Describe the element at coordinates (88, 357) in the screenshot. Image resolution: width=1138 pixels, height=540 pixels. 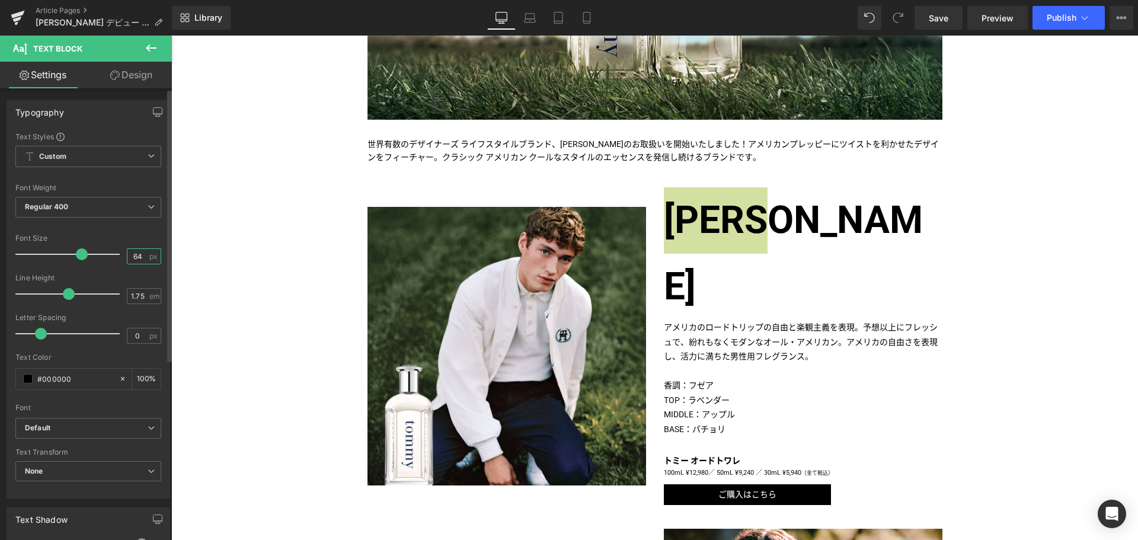
I see `div: Text Color` at that location.